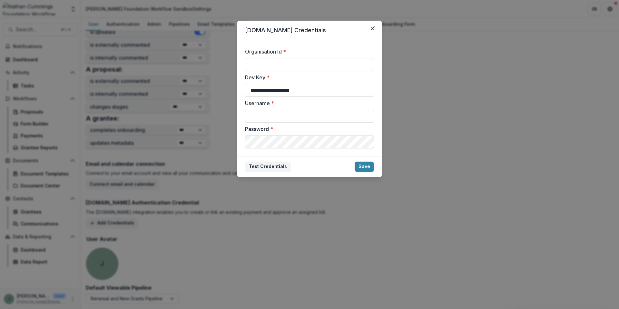 The image size is (619, 309). What do you see at coordinates (308, 129) in the screenshot?
I see `label: Password` at bounding box center [308, 129].